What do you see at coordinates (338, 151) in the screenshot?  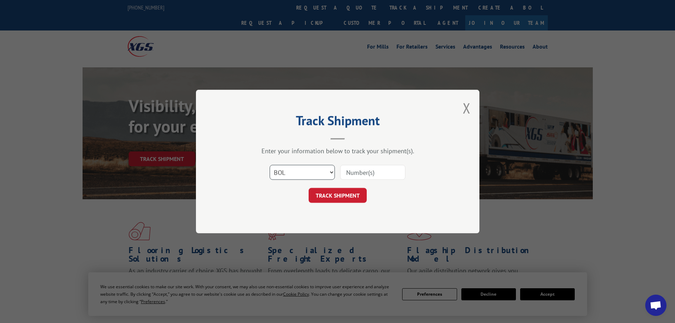 I see `div: Enter your information below to track your shipment(s).` at bounding box center [338, 151].